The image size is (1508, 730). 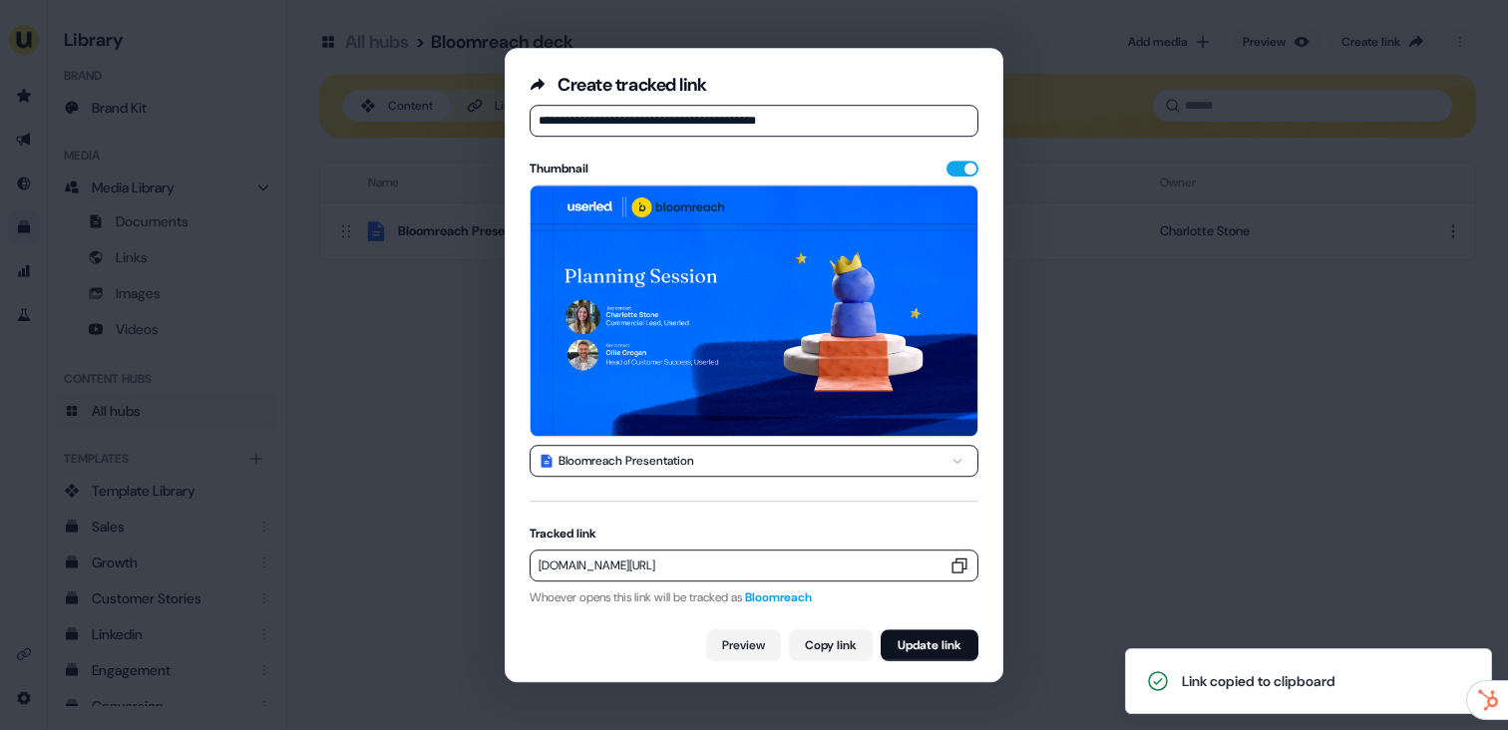 What do you see at coordinates (831, 645) in the screenshot?
I see `button: Copy link` at bounding box center [831, 645].